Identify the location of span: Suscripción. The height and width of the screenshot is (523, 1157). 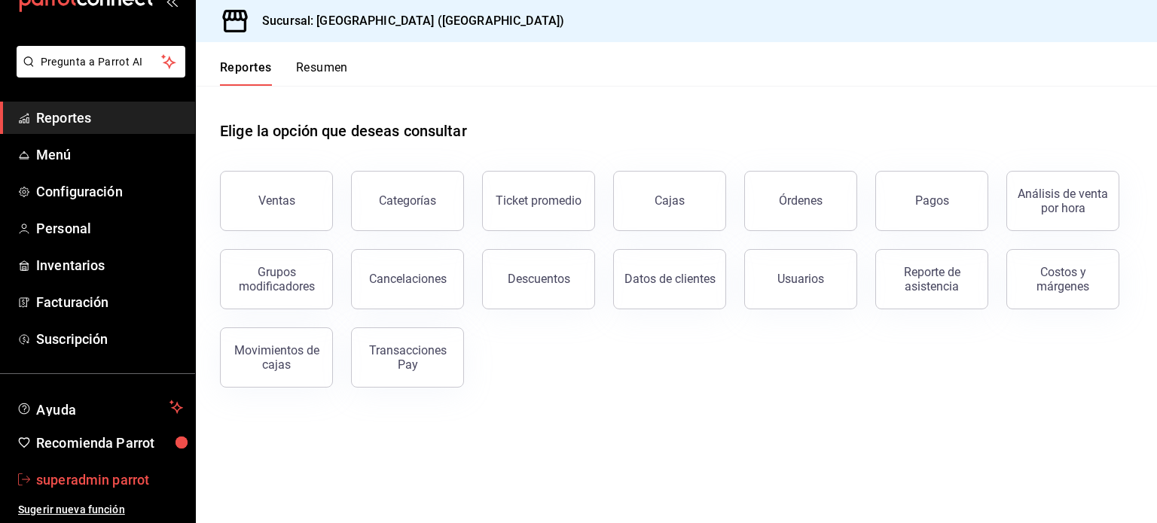
(109, 339).